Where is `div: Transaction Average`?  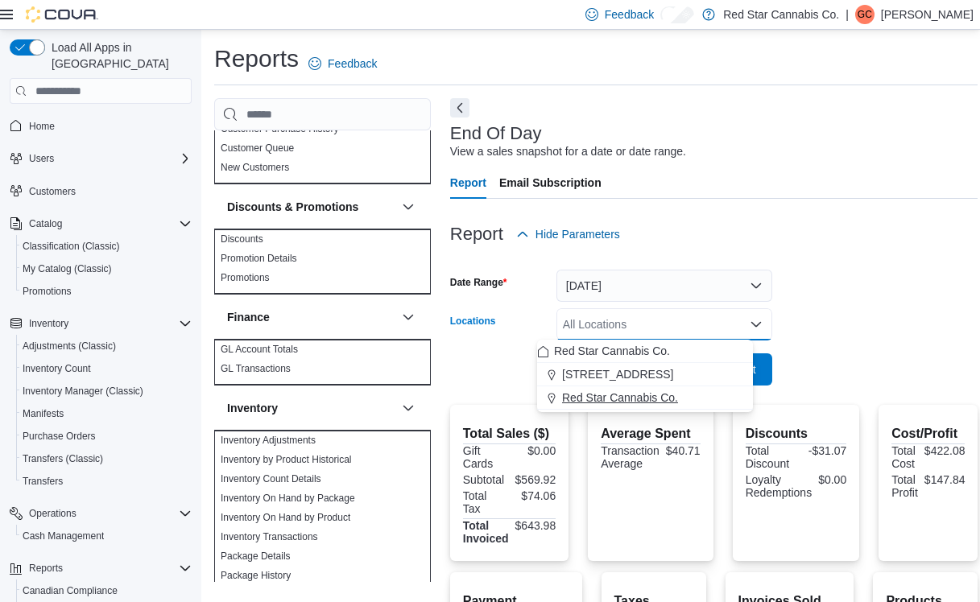 div: Transaction Average is located at coordinates (630, 457).